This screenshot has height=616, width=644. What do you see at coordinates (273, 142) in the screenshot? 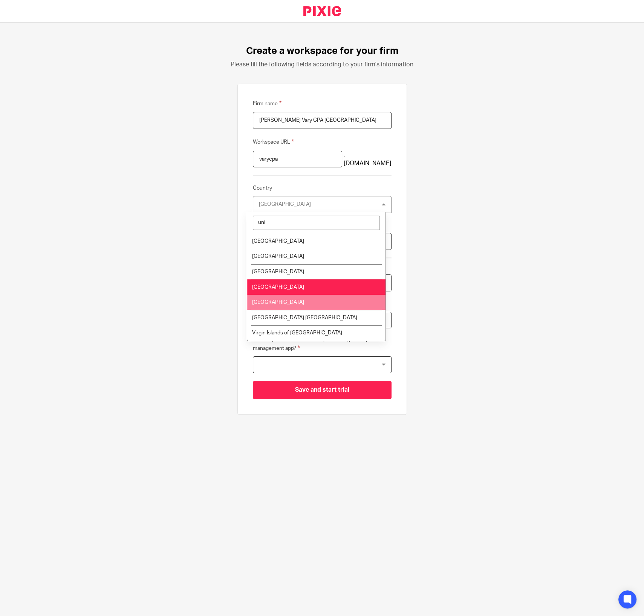
I see `label: Workspace URL` at bounding box center [273, 142].